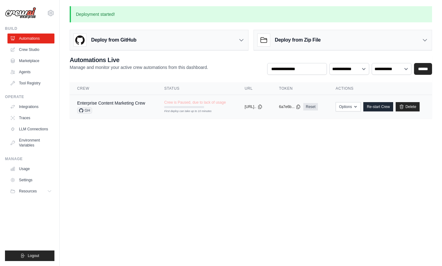 This screenshot has width=442, height=266. Describe the element at coordinates (31, 118) in the screenshot. I see `a: Traces` at that location.